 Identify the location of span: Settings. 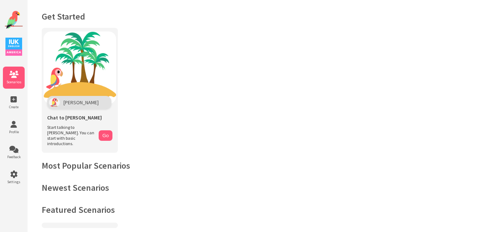
(14, 182).